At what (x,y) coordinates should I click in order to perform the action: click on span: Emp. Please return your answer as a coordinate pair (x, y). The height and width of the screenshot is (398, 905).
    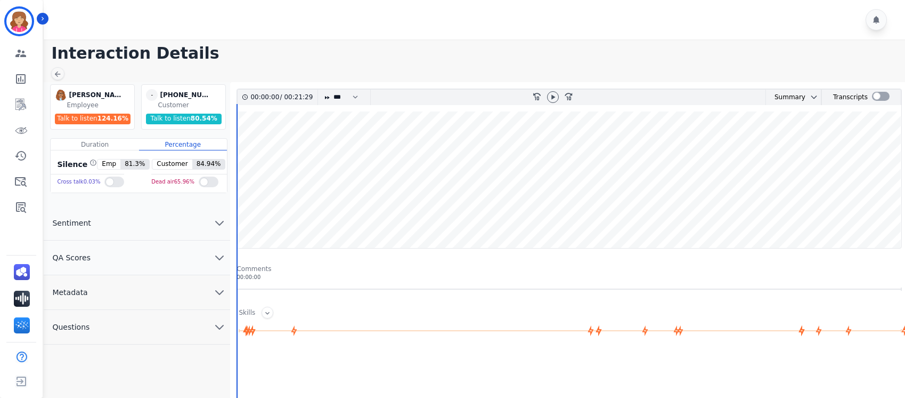
    Looking at the image, I should click on (109, 164).